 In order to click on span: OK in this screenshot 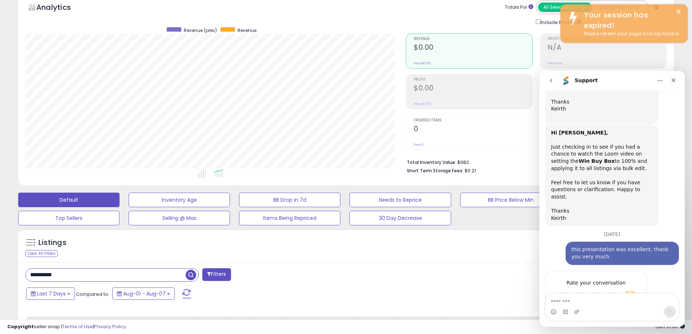, I will do `click(57, 226)`.